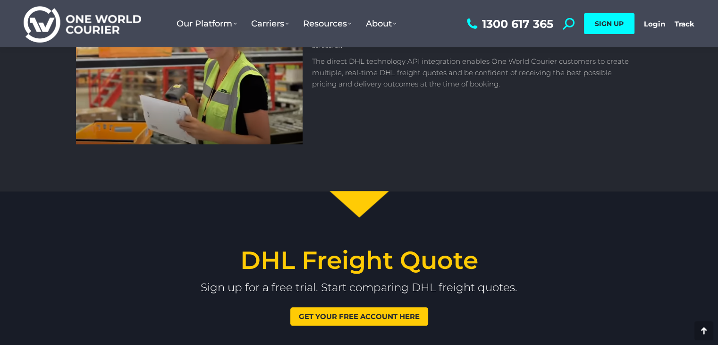 This screenshot has width=718, height=345. What do you see at coordinates (327, 24) in the screenshot?
I see `a: Resources` at bounding box center [327, 24].